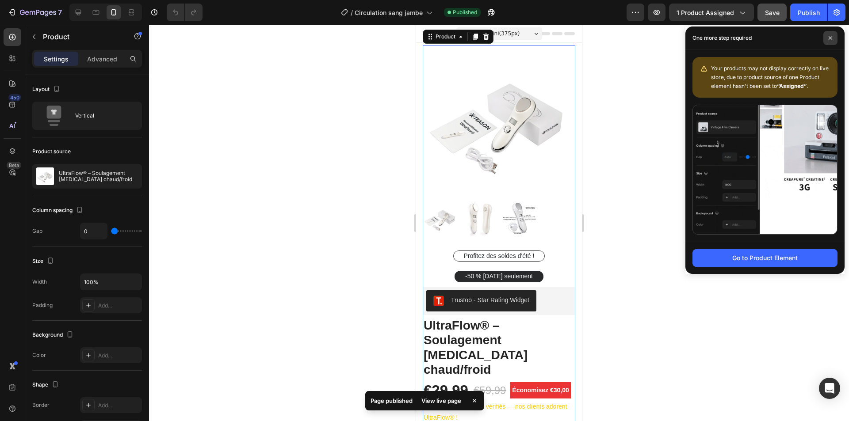  What do you see at coordinates (102, 116) in the screenshot?
I see `div: Vertical` at bounding box center [102, 116].